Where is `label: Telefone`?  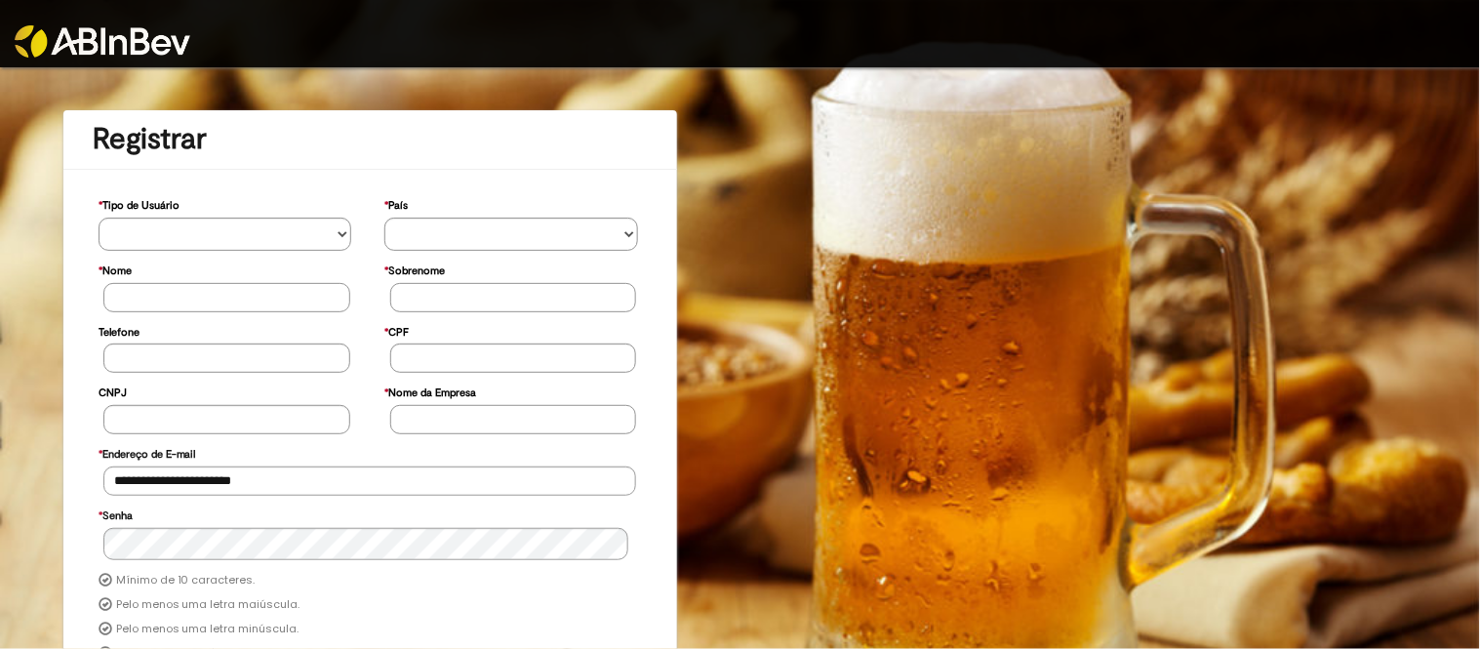
label: Telefone is located at coordinates (119, 330).